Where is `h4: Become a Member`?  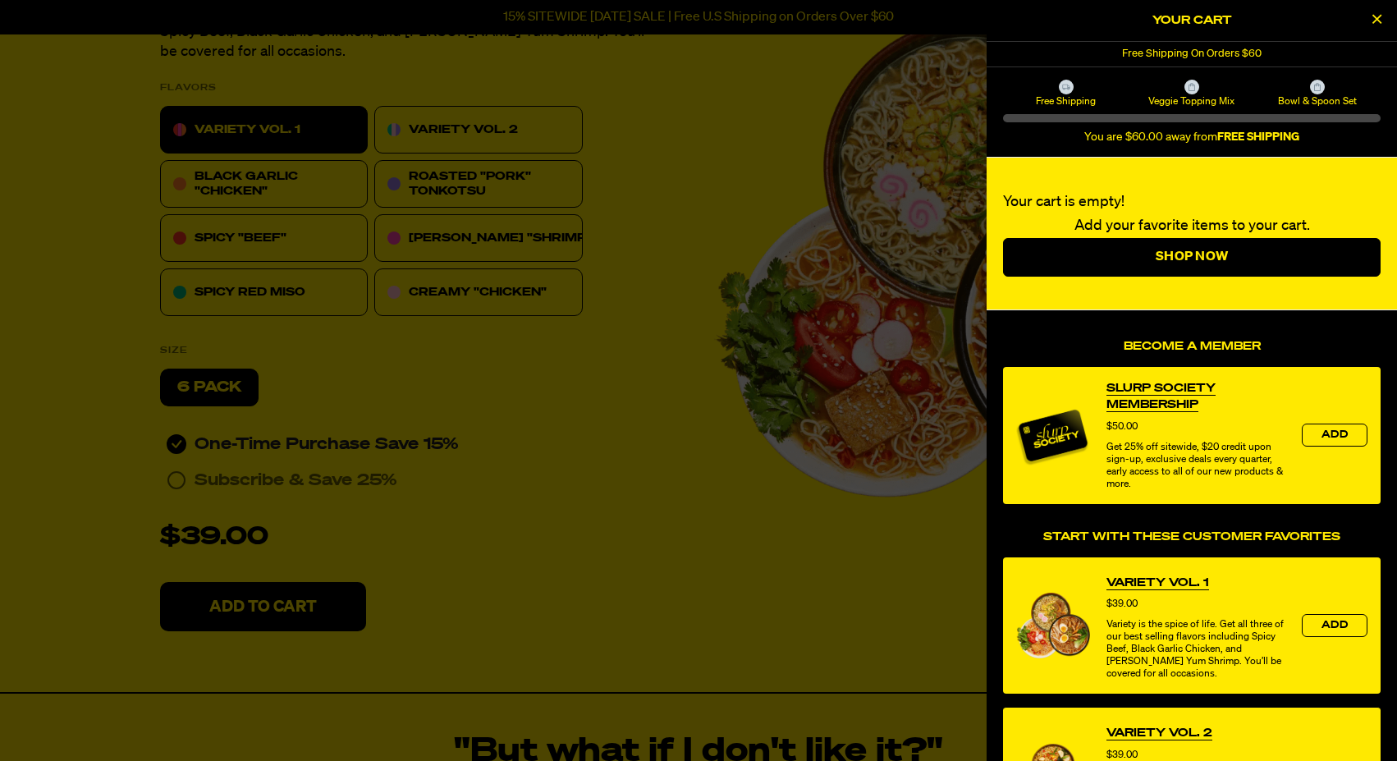
h4: Become a Member is located at coordinates (1192, 346).